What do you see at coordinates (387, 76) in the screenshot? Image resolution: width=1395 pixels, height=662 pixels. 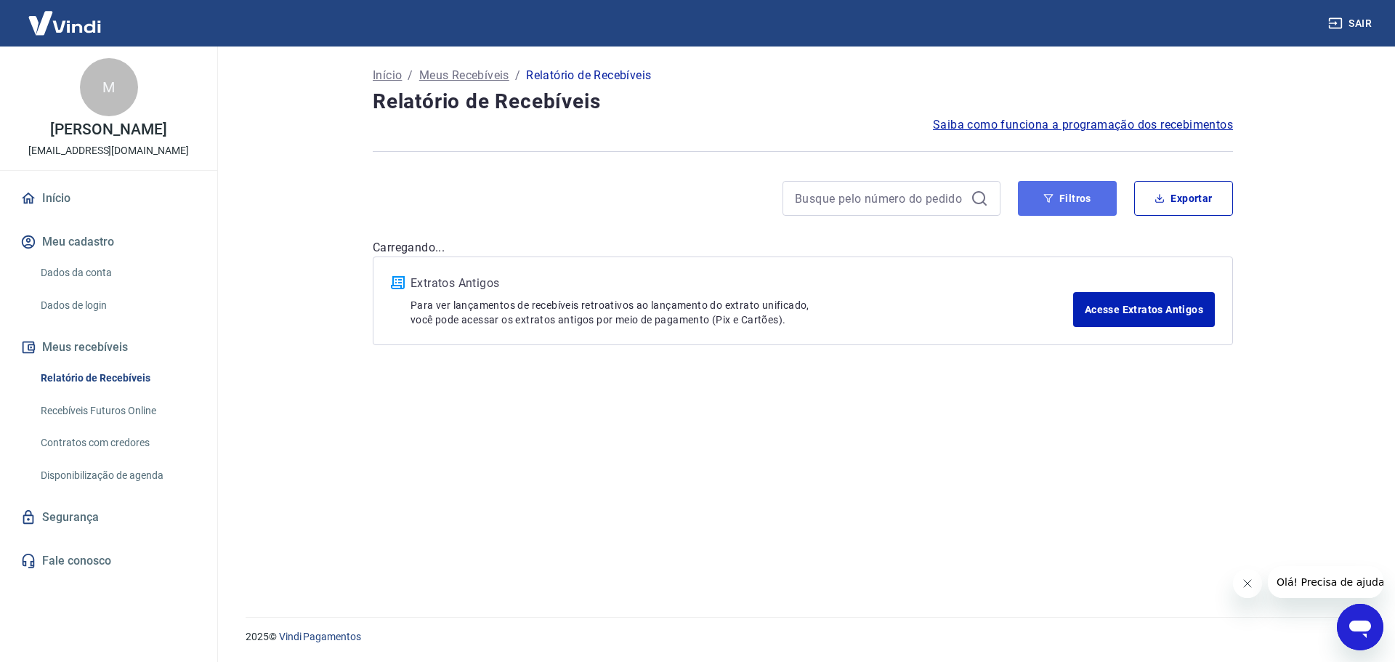 I see `p: Início` at bounding box center [387, 76].